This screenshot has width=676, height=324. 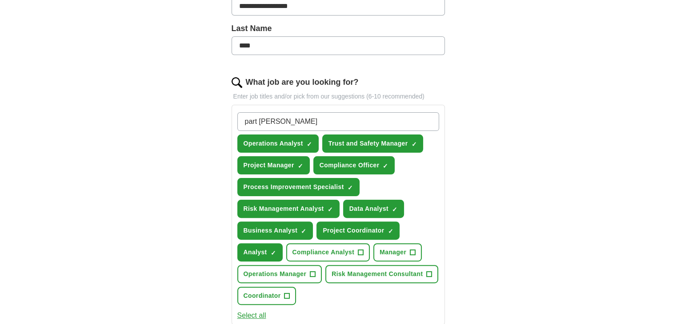 I want to click on button: Compliance Analyst, so click(x=328, y=252).